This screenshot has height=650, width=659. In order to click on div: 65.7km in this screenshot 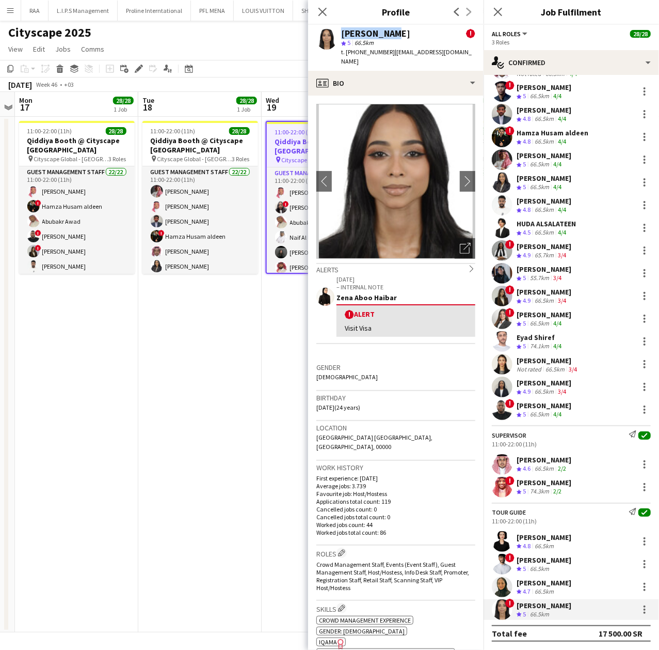, I will do `click(544, 255)`.